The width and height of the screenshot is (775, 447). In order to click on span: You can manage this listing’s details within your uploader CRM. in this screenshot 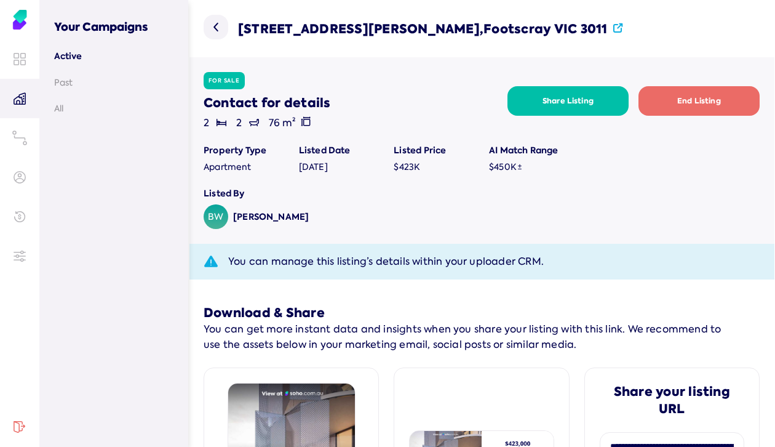, I will do `click(386, 261)`.